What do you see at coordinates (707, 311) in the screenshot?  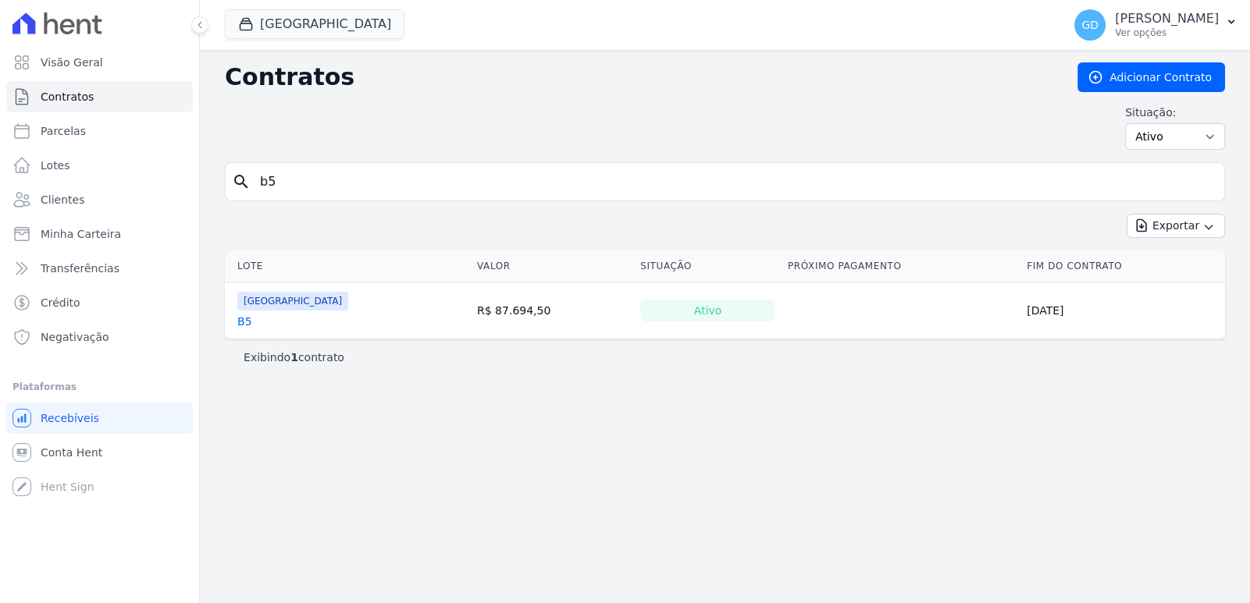 I see `div: Ativo` at bounding box center [707, 311].